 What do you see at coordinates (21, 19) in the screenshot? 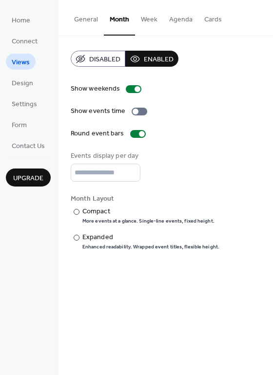
I see `a: Home` at bounding box center [21, 19].